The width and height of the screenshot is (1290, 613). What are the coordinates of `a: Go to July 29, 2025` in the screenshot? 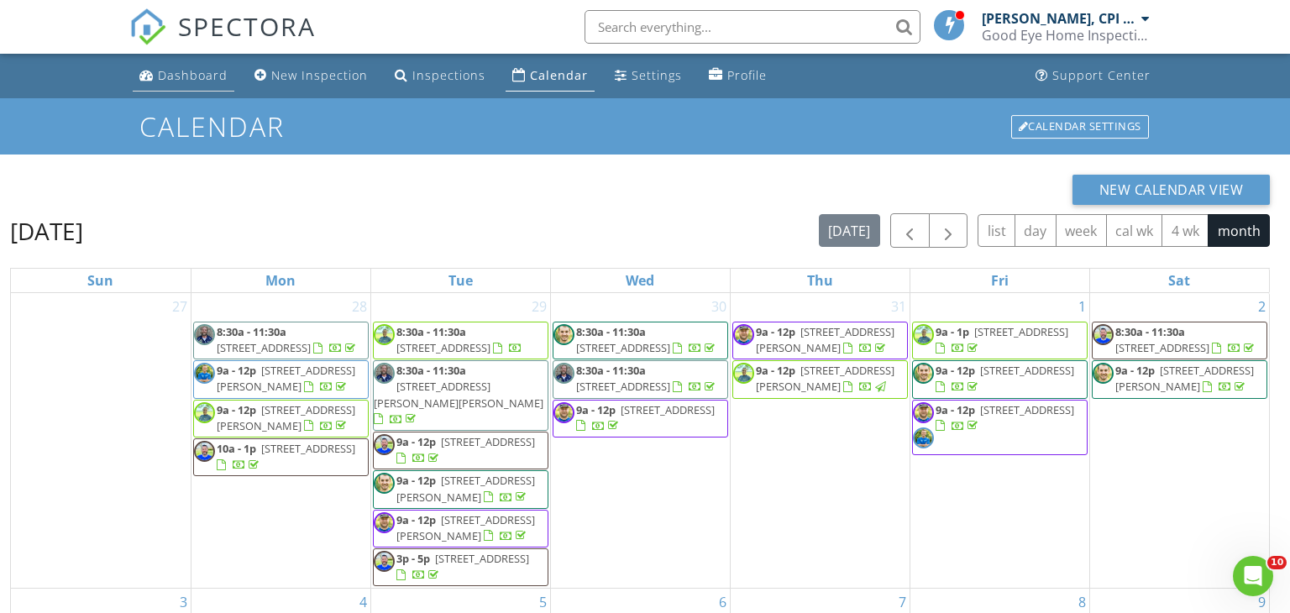 It's located at (539, 306).